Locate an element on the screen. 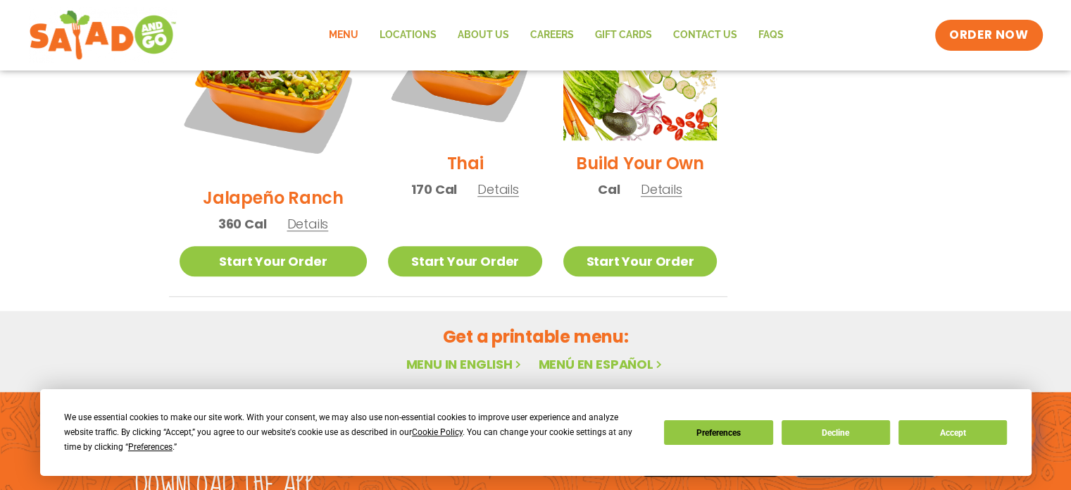 Image resolution: width=1071 pixels, height=490 pixels. button: Preferences is located at coordinates (719, 432).